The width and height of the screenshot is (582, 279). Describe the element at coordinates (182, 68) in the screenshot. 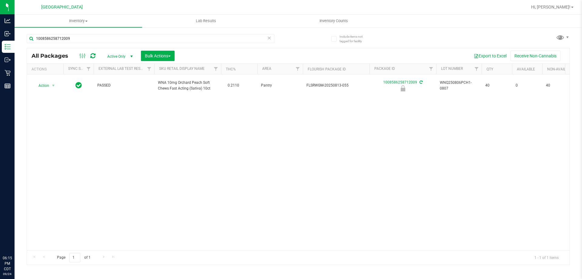

I see `a: Sku Retail Display Name` at that location.